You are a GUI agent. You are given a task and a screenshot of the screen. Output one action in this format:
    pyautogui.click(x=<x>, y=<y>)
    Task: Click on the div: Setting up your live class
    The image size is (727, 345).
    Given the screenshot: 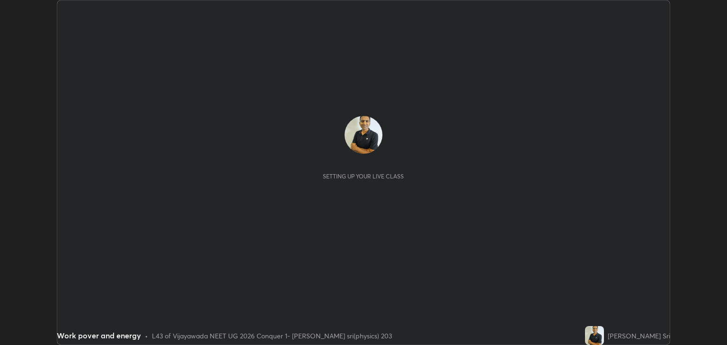 What is the action you would take?
    pyautogui.click(x=363, y=176)
    